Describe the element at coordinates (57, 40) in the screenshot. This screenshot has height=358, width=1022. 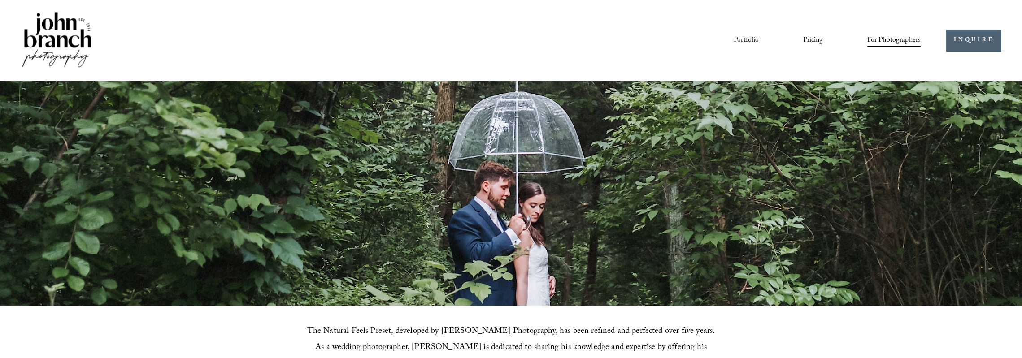
I see `img: John Branch IV Photography` at that location.